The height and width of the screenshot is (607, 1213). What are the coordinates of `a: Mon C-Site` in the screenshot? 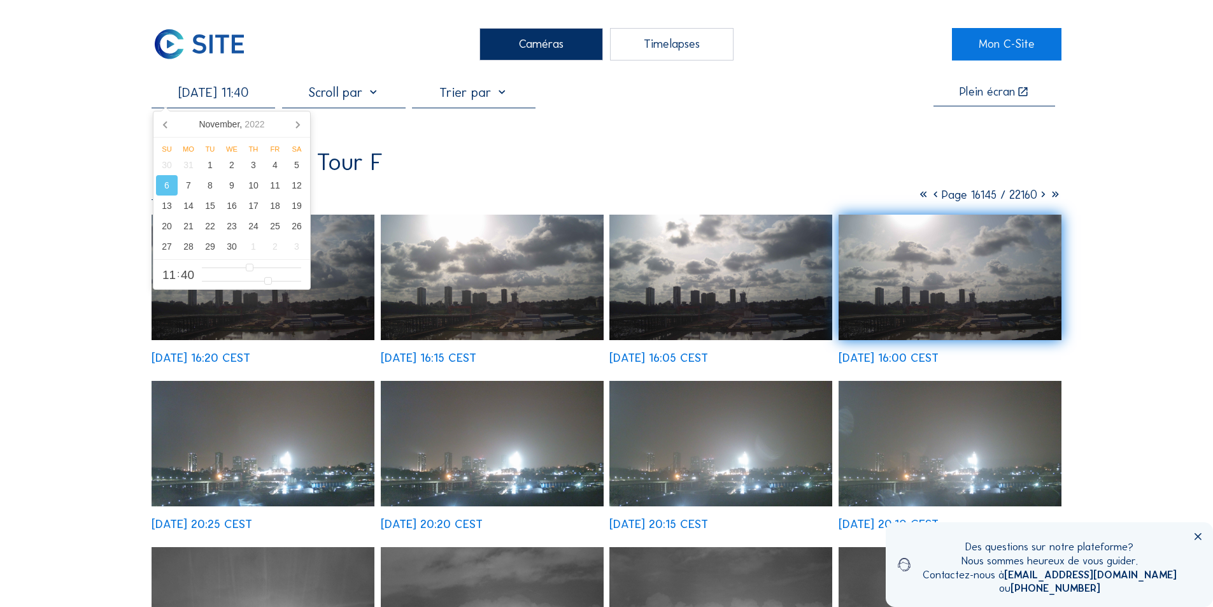 It's located at (1006, 44).